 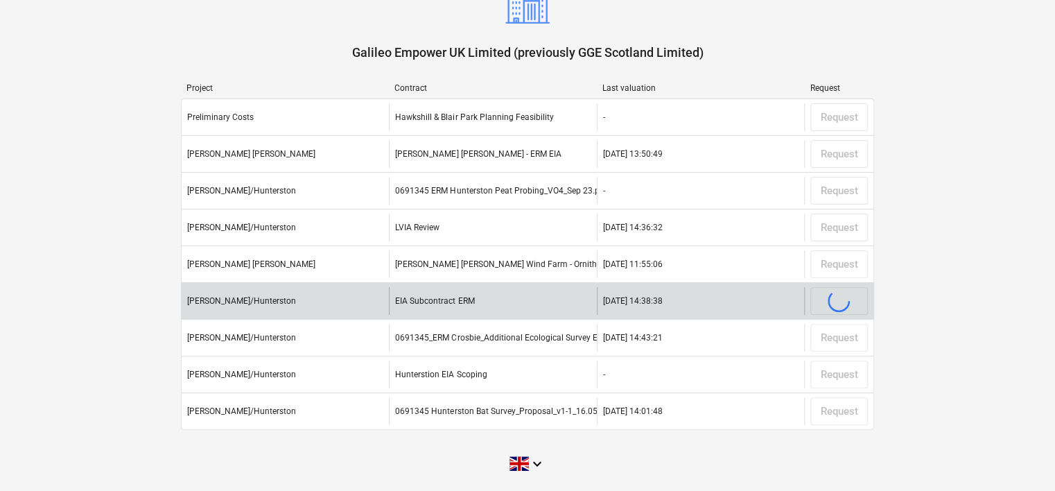 I want to click on div: 0691345 ERM Hunterston Peat Probing_VO4_Sep 23.pdf, so click(x=500, y=191).